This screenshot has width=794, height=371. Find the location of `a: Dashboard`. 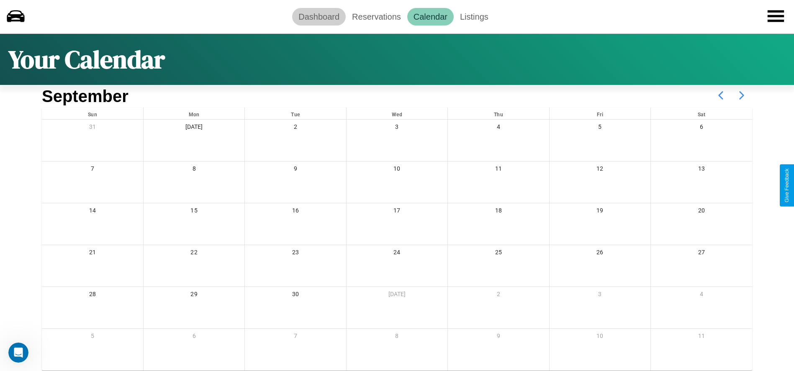

a: Dashboard is located at coordinates (319, 17).